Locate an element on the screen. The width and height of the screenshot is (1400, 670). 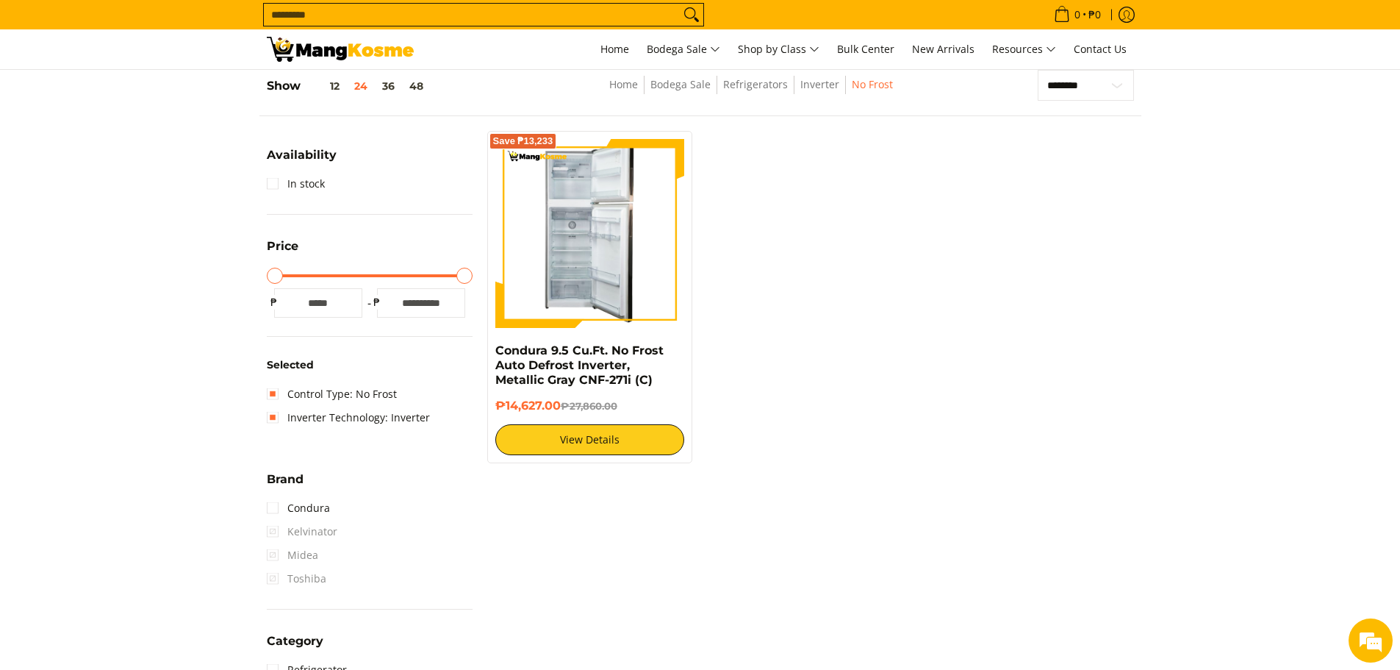
span: Home is located at coordinates (614, 49).